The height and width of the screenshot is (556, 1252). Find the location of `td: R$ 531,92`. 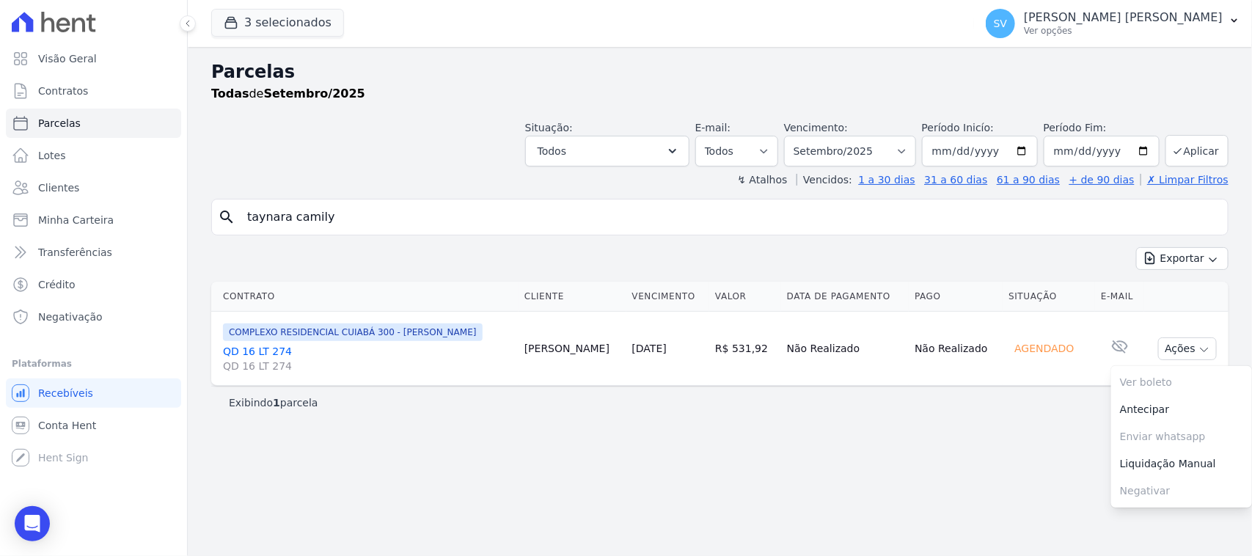

td: R$ 531,92 is located at coordinates (745, 348).